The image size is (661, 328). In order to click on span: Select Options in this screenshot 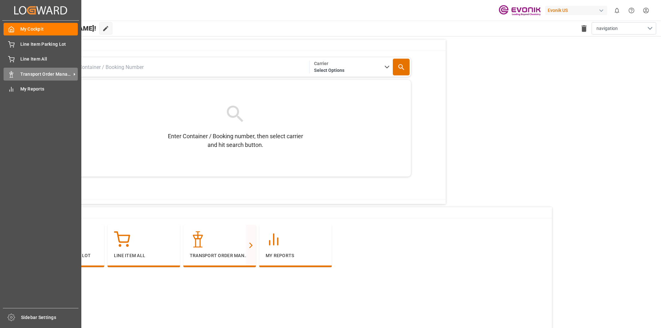, I will do `click(348, 70)`.